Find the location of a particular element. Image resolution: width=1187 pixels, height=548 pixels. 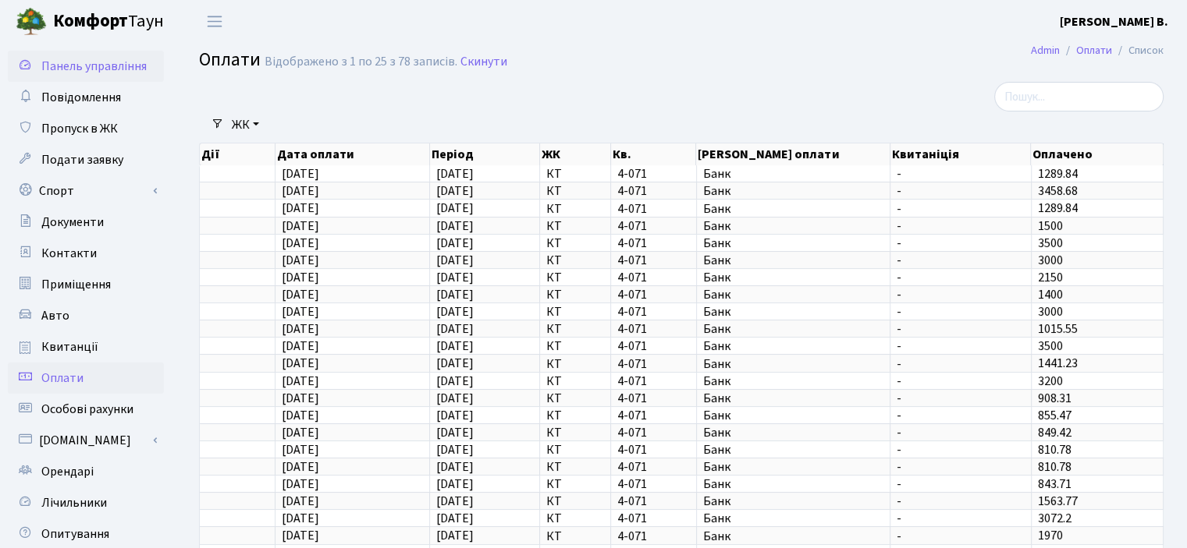

a: Спорт is located at coordinates (86, 191).